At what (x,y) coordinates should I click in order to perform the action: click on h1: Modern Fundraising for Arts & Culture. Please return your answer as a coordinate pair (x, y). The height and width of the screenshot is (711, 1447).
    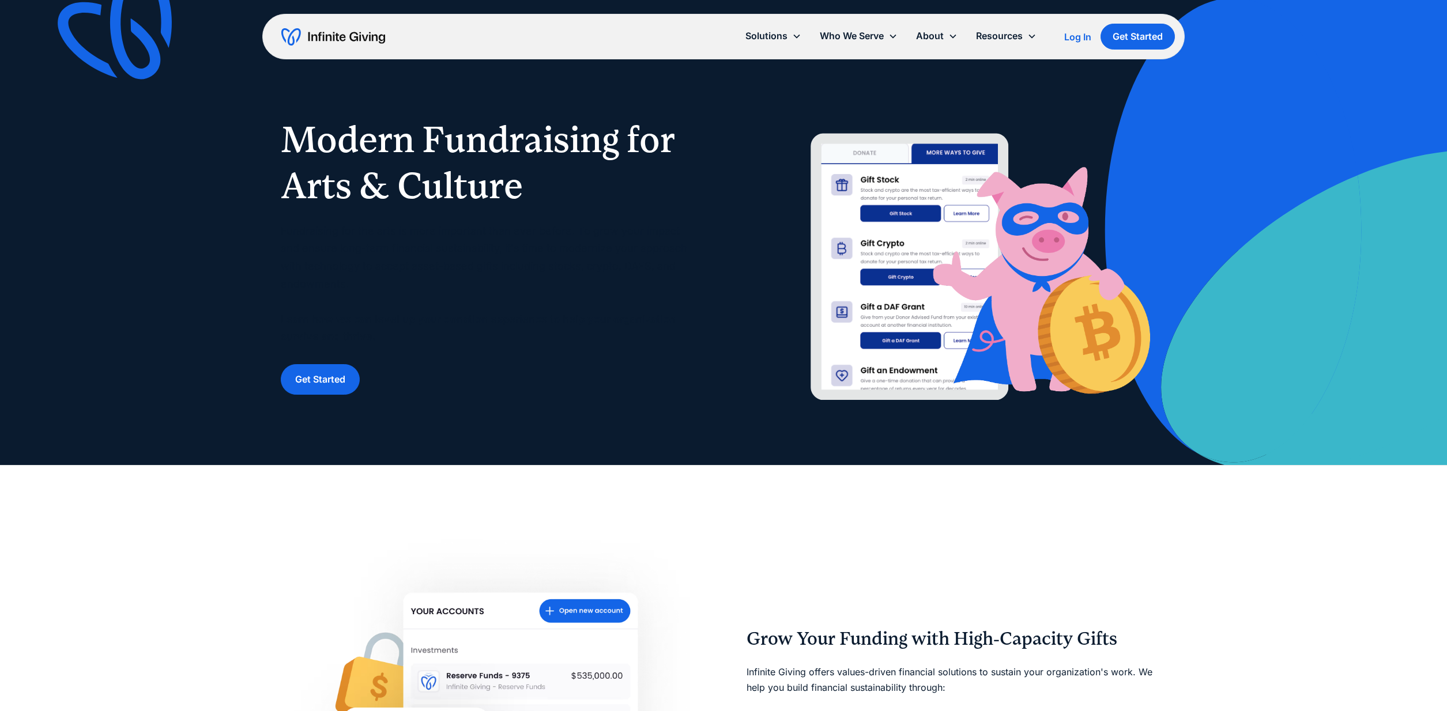
    Looking at the image, I should click on (491, 163).